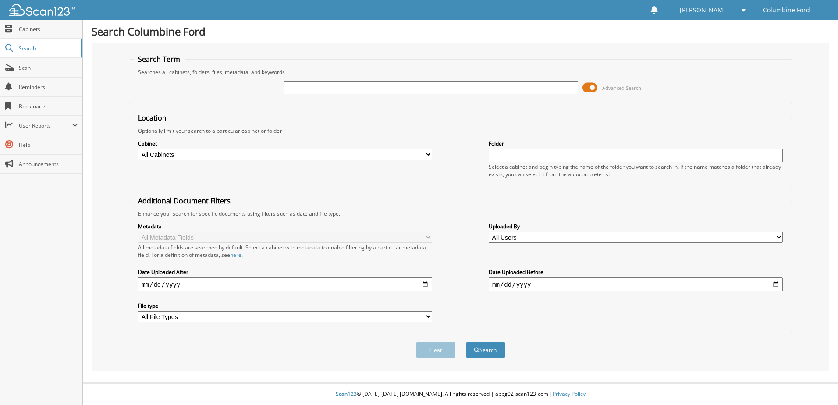  What do you see at coordinates (787, 10) in the screenshot?
I see `span: Columbine Ford` at bounding box center [787, 10].